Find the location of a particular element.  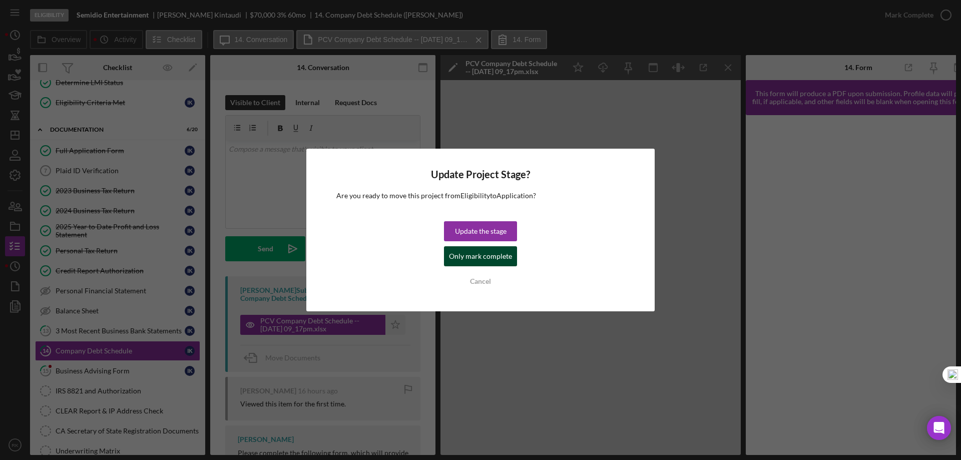

div: Only mark complete is located at coordinates (480, 256).